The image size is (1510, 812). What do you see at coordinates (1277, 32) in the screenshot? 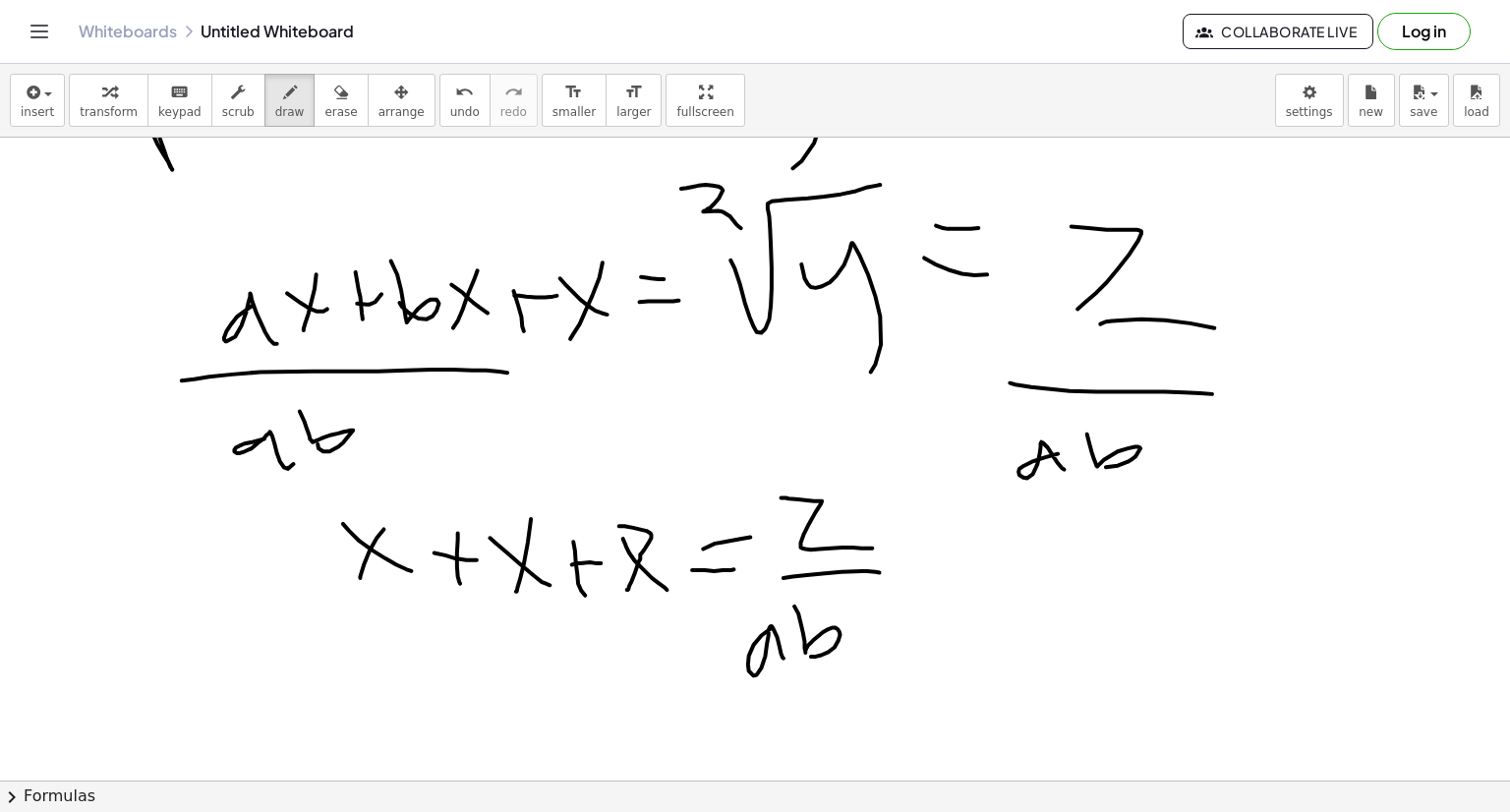
I see `span: Collaborate Live` at bounding box center [1277, 32].